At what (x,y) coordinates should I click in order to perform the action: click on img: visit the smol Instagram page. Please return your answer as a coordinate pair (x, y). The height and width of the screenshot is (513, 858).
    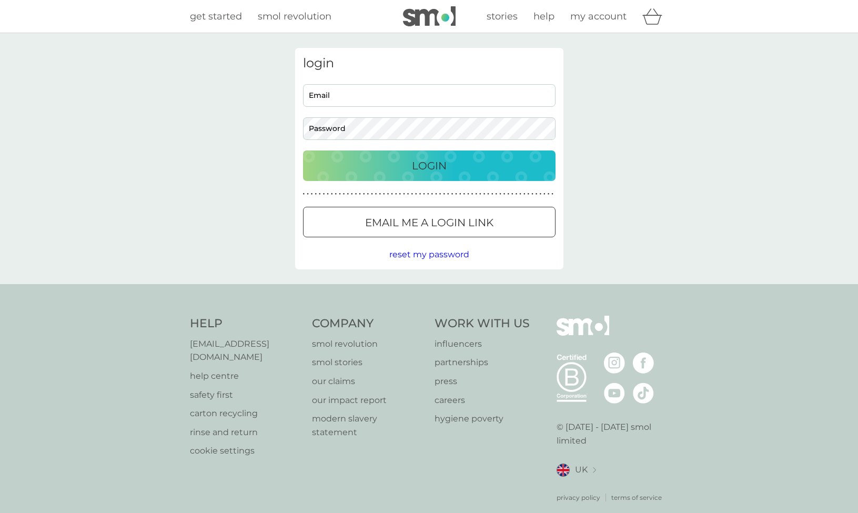
    Looking at the image, I should click on (614, 363).